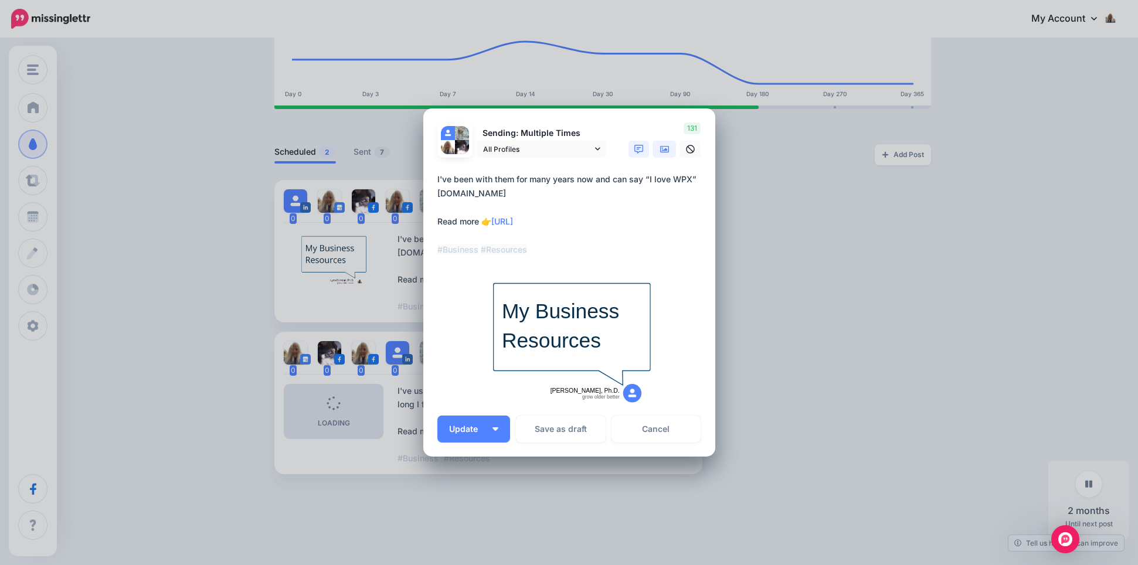 Image resolution: width=1138 pixels, height=565 pixels. What do you see at coordinates (692, 128) in the screenshot?
I see `span: 131` at bounding box center [692, 128].